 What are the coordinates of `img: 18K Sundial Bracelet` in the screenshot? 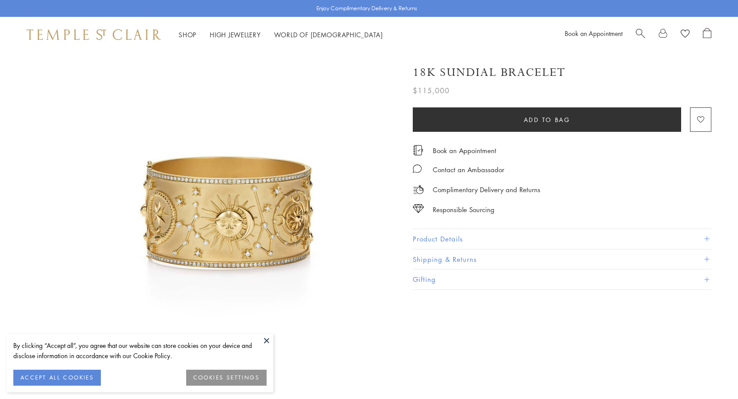 It's located at (224, 219).